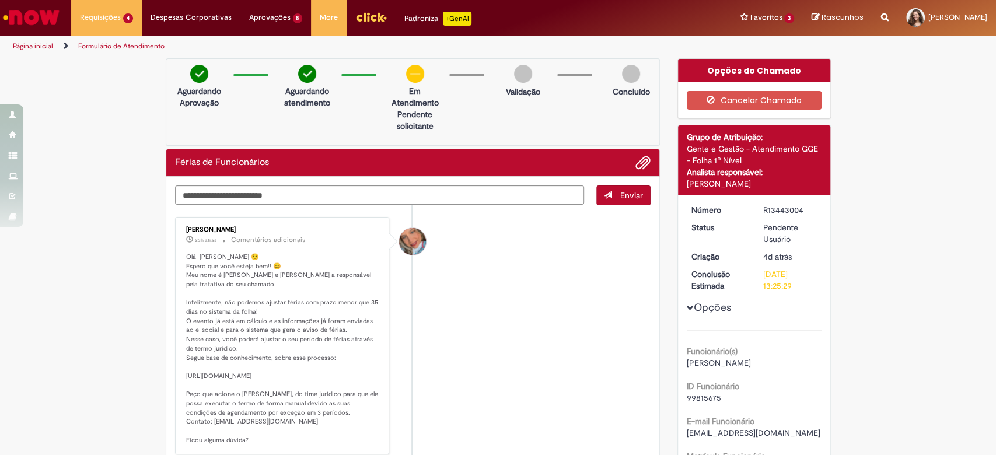 The height and width of the screenshot is (455, 996). Describe the element at coordinates (438, 19) in the screenshot. I see `div: Padroniza` at that location.